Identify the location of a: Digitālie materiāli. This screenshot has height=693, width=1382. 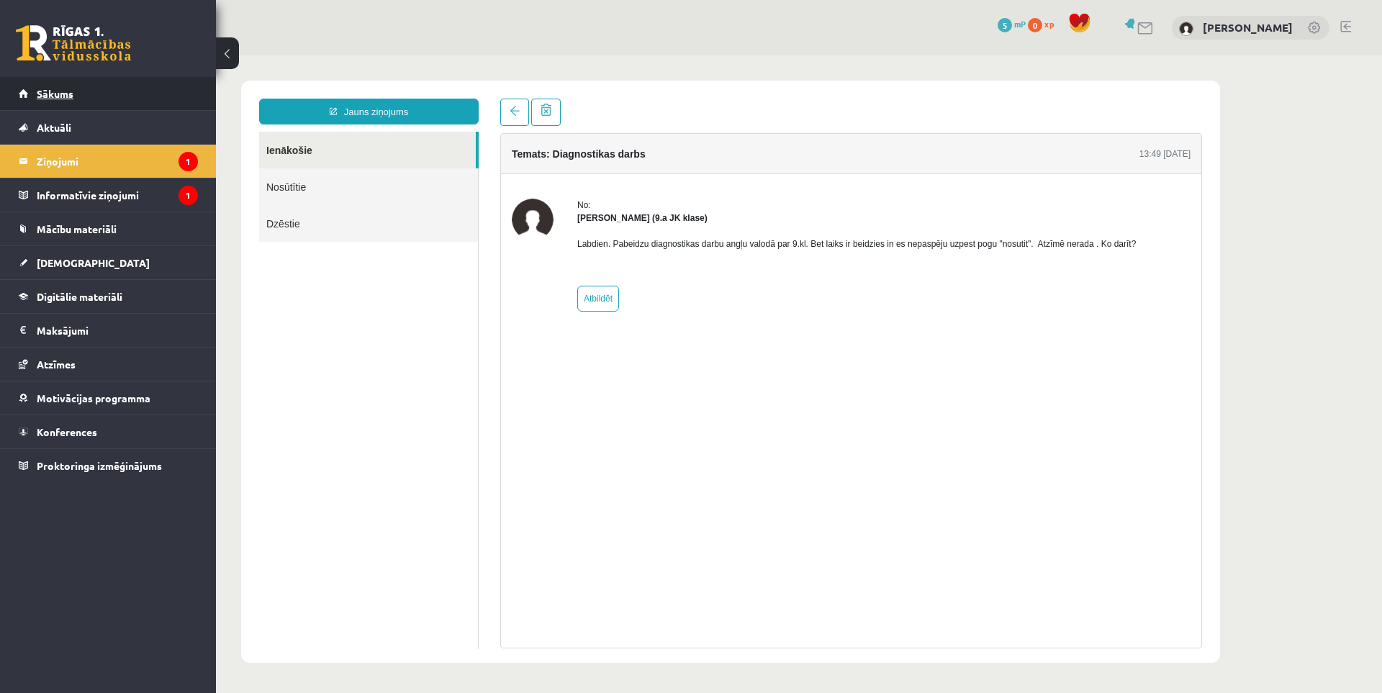
(108, 297).